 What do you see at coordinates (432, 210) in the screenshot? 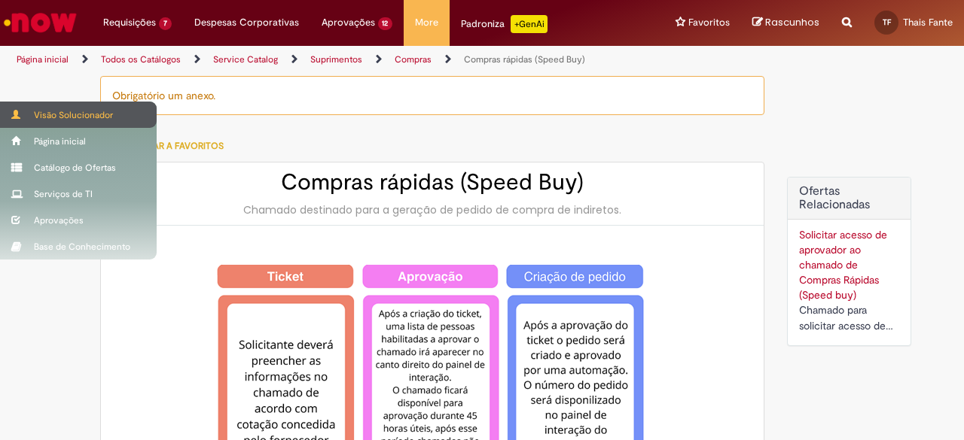
I see `div: Chamado destinado para a geração de pedido de compra de indiretos.` at bounding box center [432, 210].